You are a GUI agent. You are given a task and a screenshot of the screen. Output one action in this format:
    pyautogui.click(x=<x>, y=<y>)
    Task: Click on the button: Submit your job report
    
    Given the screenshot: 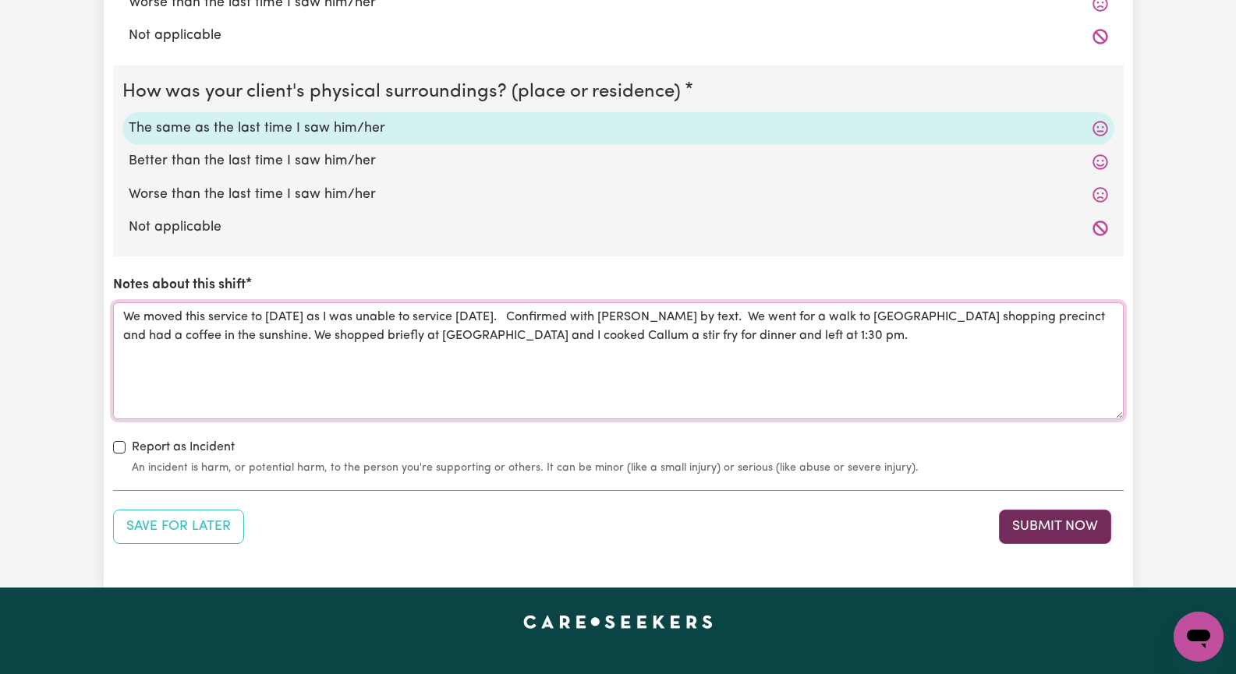 What is the action you would take?
    pyautogui.click(x=1055, y=527)
    